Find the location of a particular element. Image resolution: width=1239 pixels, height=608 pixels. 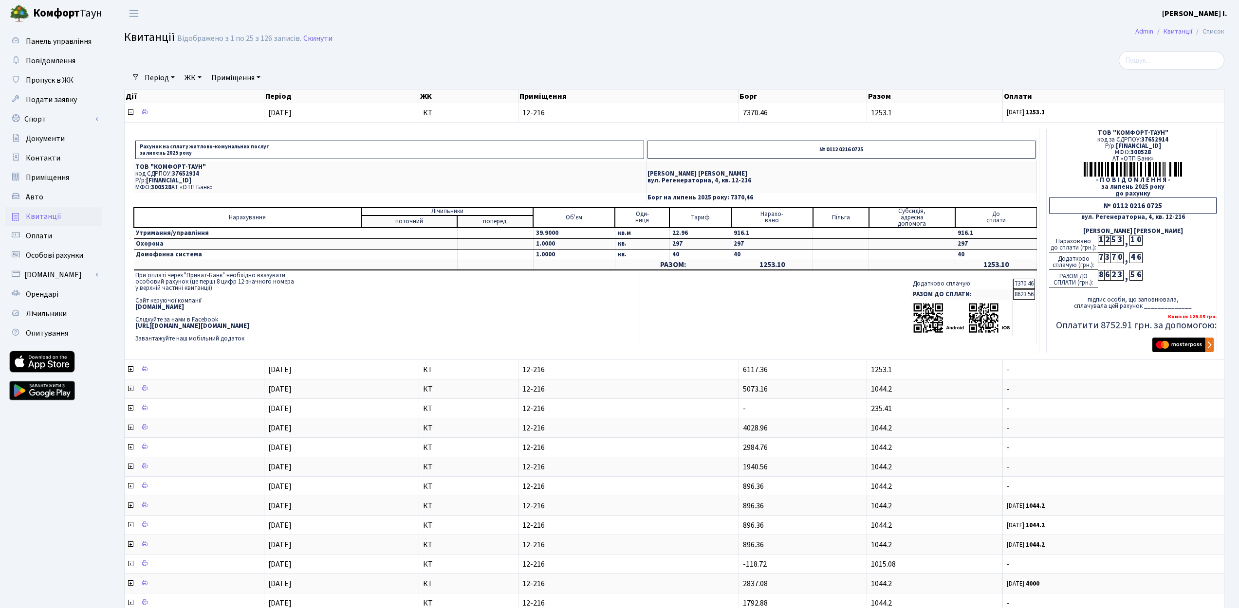

p: МФО: АТ «ОТП Банк» is located at coordinates (389, 187).